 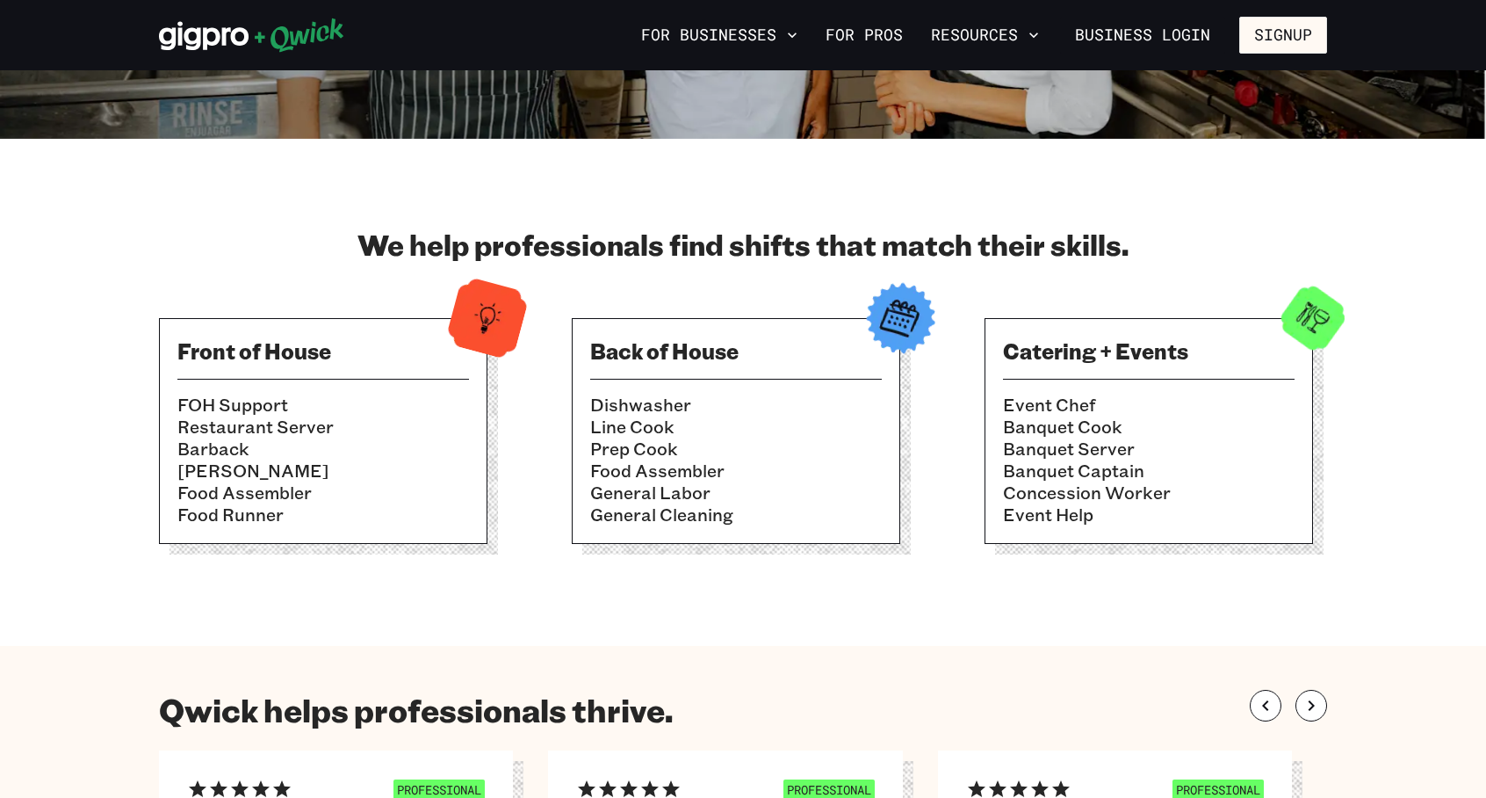 I want to click on h3: Front of House, so click(x=323, y=351).